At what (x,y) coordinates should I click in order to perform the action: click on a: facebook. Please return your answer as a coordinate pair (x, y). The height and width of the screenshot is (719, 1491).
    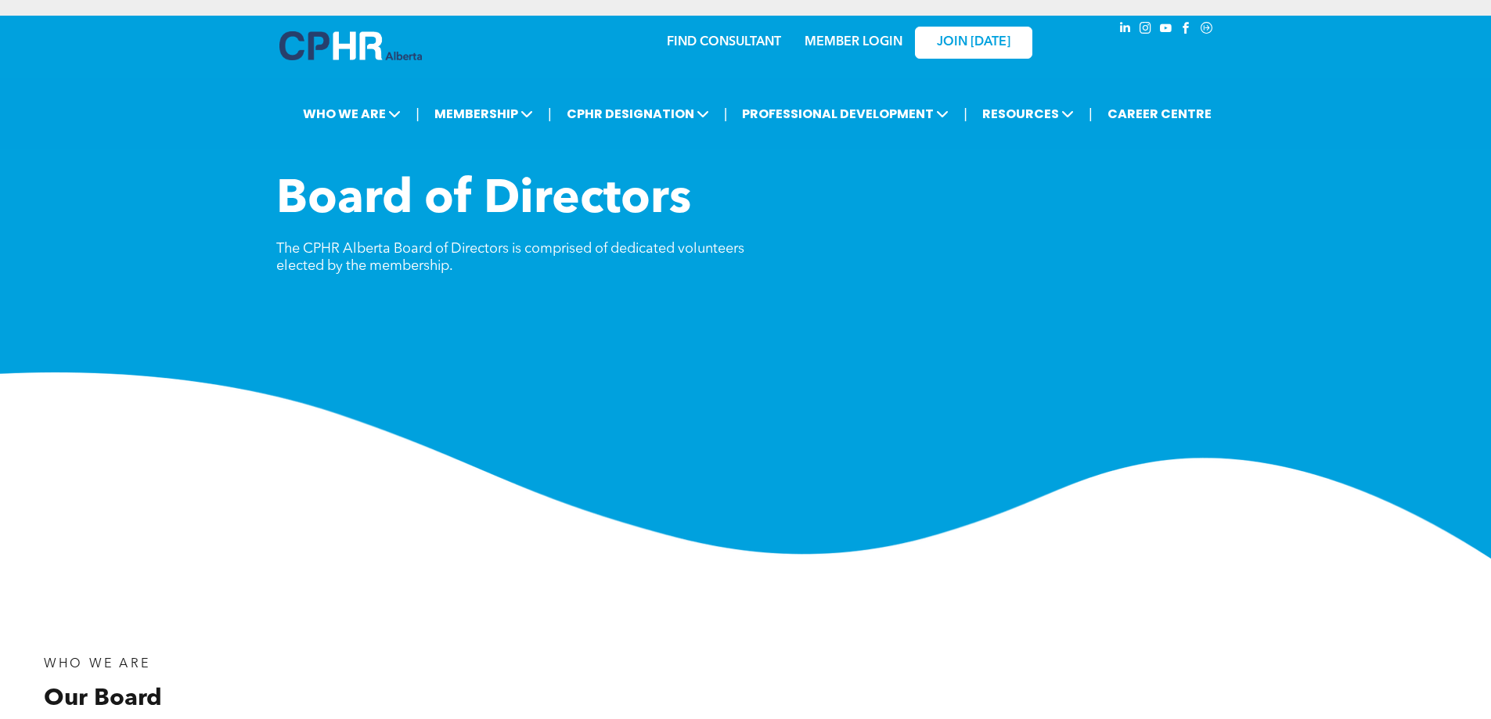
    Looking at the image, I should click on (1186, 30).